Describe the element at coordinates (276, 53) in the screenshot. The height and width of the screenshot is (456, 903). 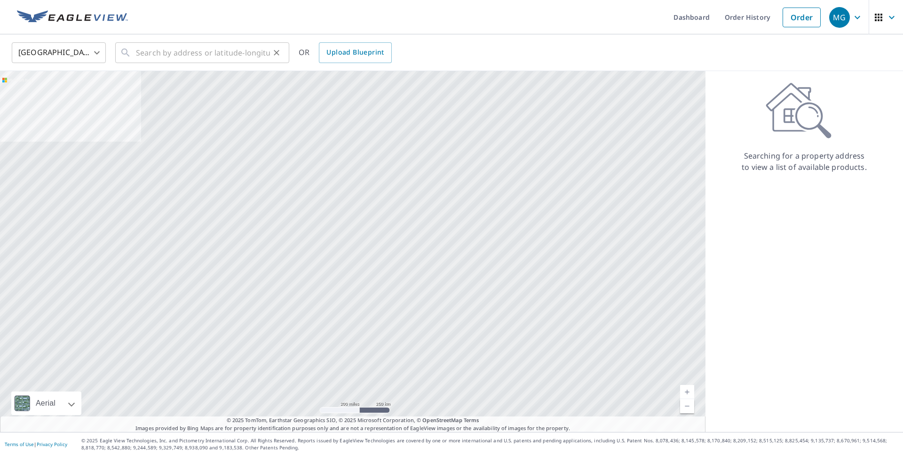
I see `button: Clear` at that location.